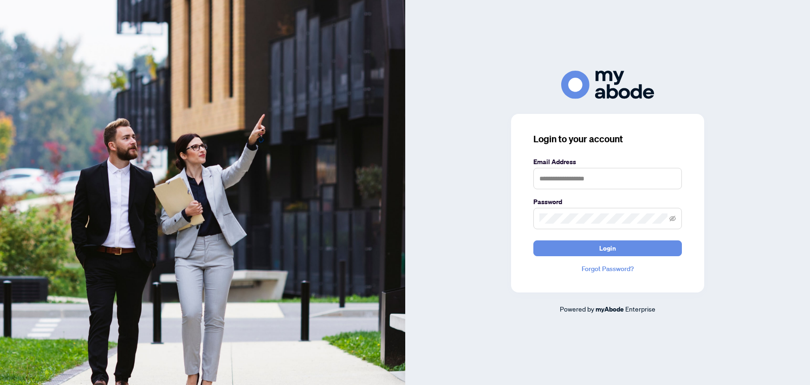 The height and width of the screenshot is (385, 810). Describe the element at coordinates (640, 308) in the screenshot. I see `span: Enterprise` at that location.